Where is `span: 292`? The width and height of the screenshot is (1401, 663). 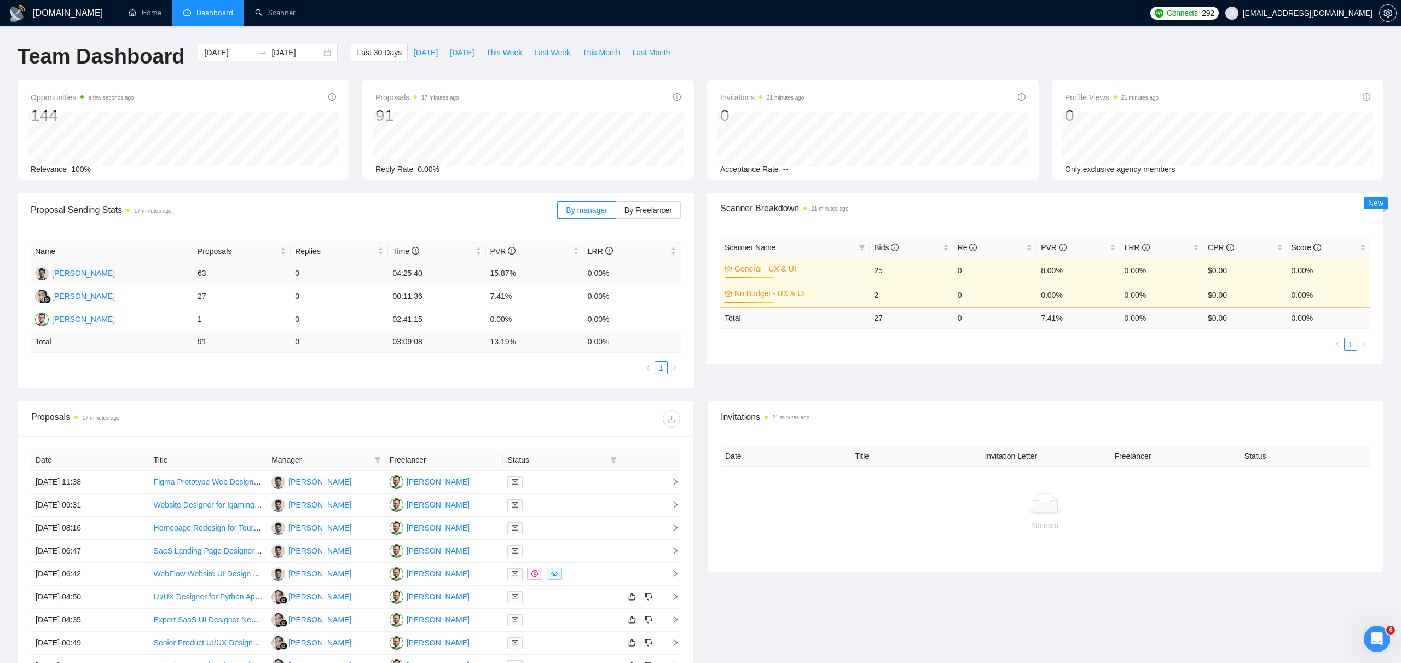 span: 292 is located at coordinates (1208, 13).